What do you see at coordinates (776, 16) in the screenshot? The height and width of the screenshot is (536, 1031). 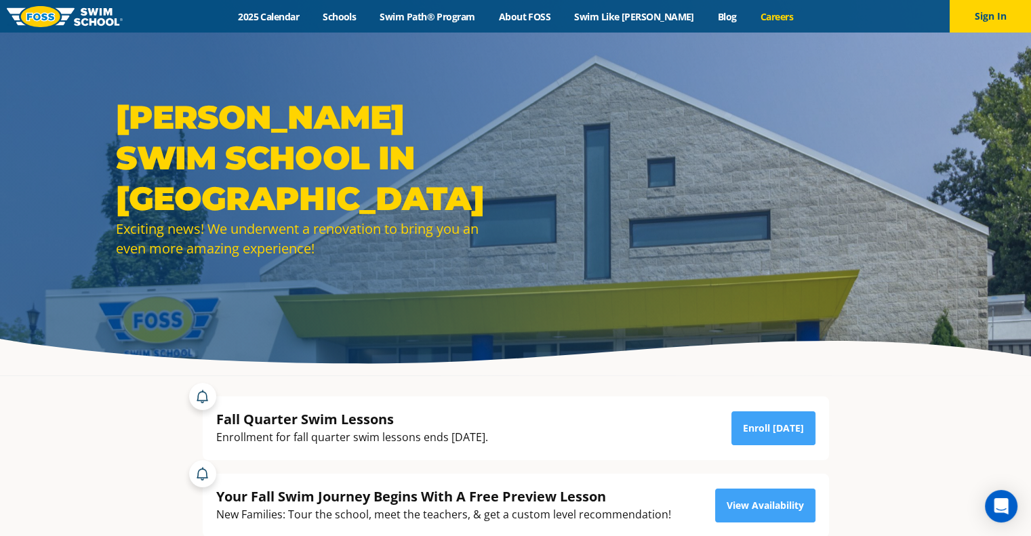 I see `a: Careers` at bounding box center [776, 16].